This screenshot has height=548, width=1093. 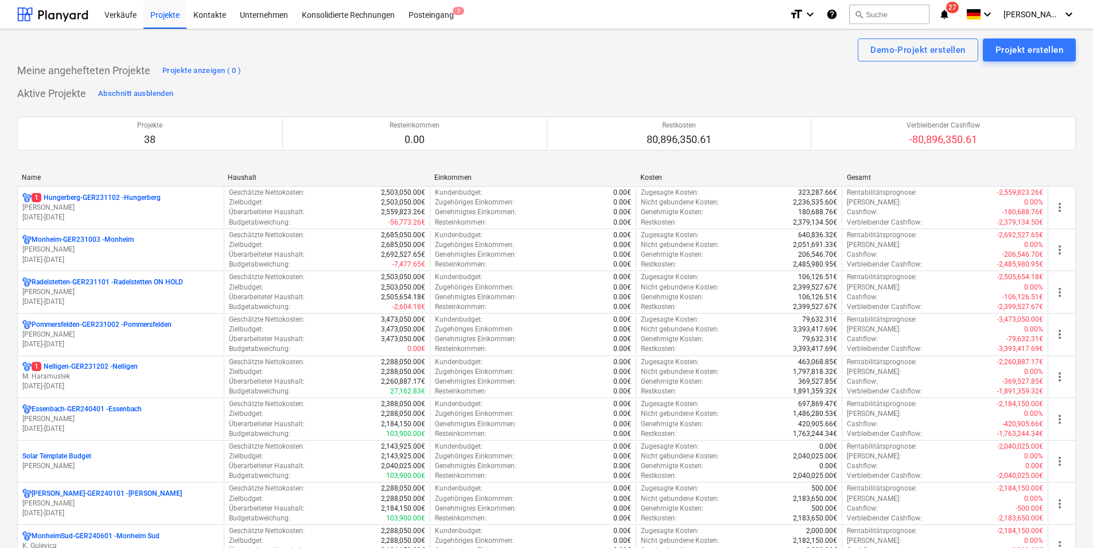 I want to click on span: 27, so click(x=953, y=7).